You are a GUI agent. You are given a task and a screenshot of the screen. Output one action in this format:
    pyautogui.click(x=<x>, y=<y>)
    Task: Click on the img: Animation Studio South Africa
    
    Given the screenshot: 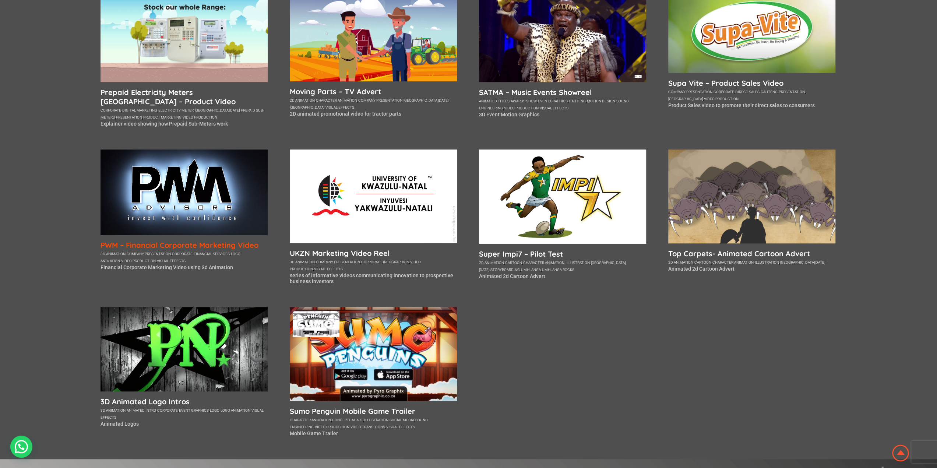 What is the action you would take?
    pyautogui.click(x=900, y=453)
    